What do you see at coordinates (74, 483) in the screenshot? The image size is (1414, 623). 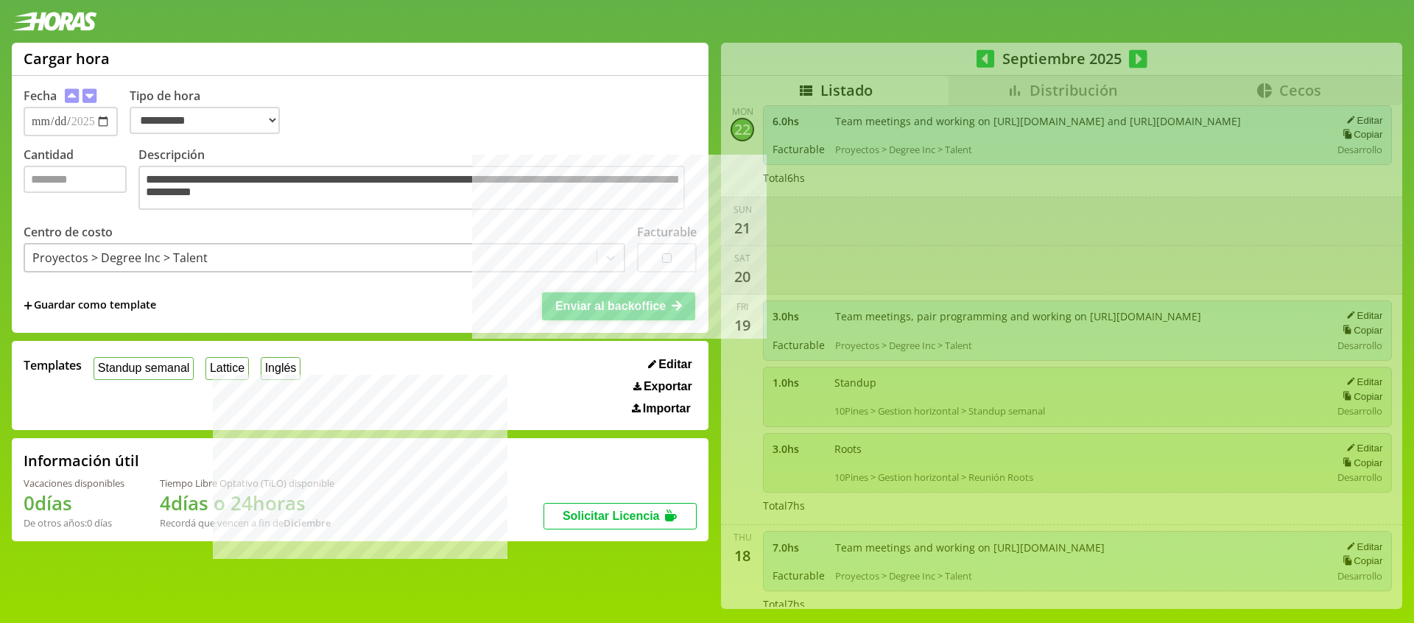 I see `div: Vacaciones disponibles` at bounding box center [74, 483].